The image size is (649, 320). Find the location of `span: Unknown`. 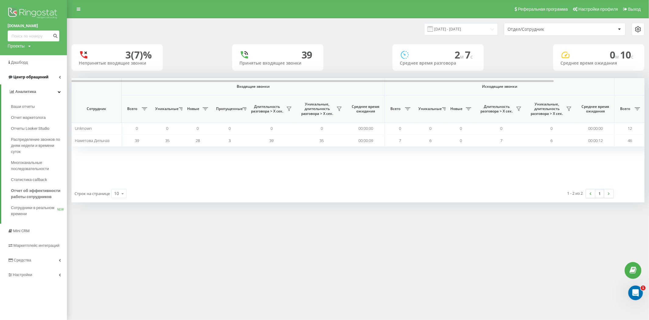

span: Unknown is located at coordinates (83, 128).